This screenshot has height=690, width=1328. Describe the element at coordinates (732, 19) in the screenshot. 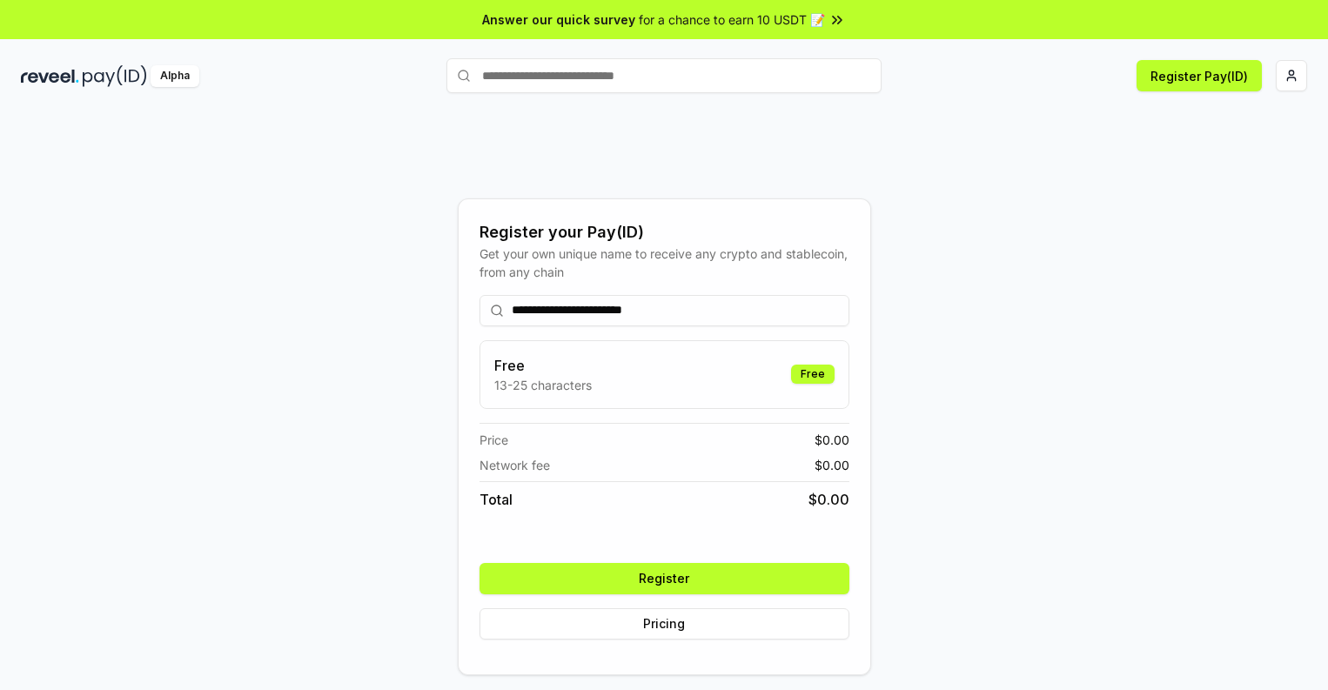

I see `span: for a chance to earn 10 USDT 📝` at that location.